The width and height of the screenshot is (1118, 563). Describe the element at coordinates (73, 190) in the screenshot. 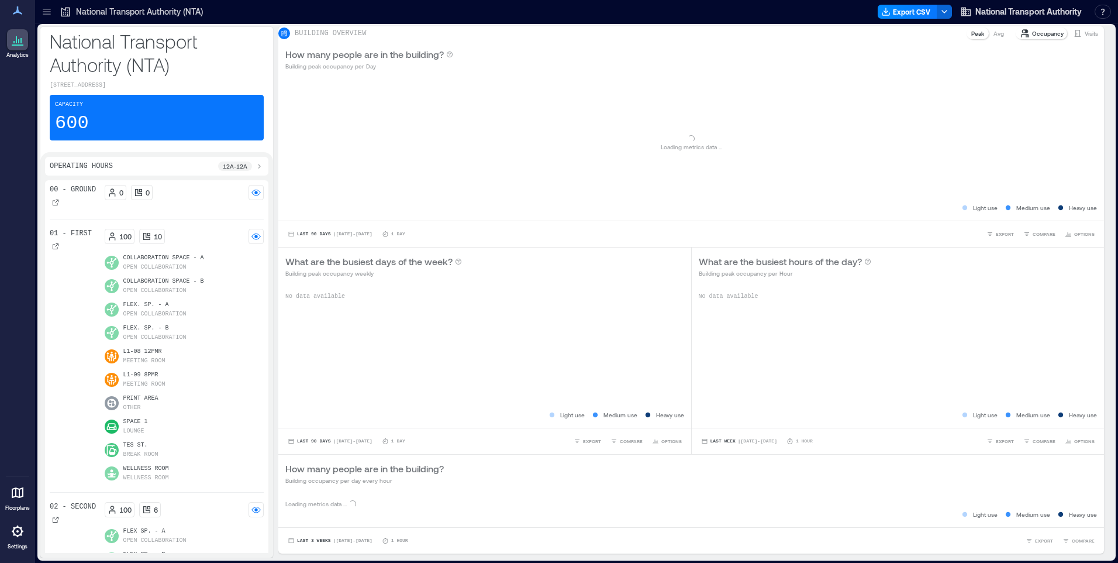

I see `p: 00 - Ground` at that location.